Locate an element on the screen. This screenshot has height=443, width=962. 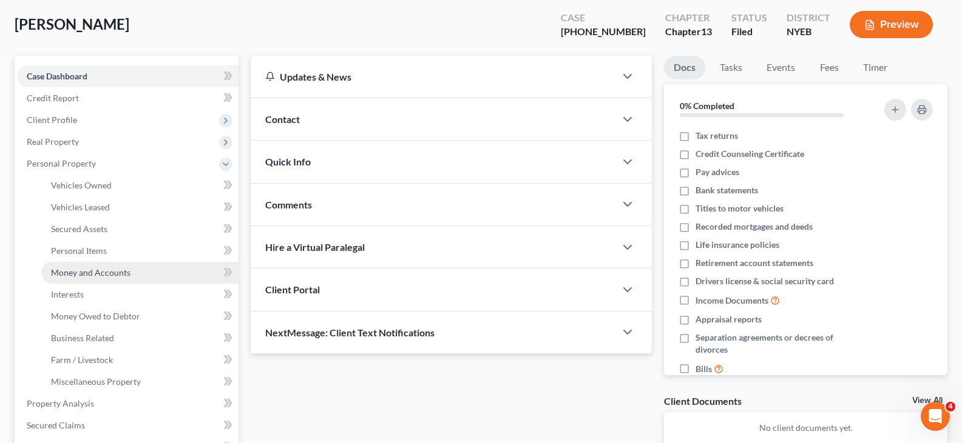
a: Tasks is located at coordinates (730, 67).